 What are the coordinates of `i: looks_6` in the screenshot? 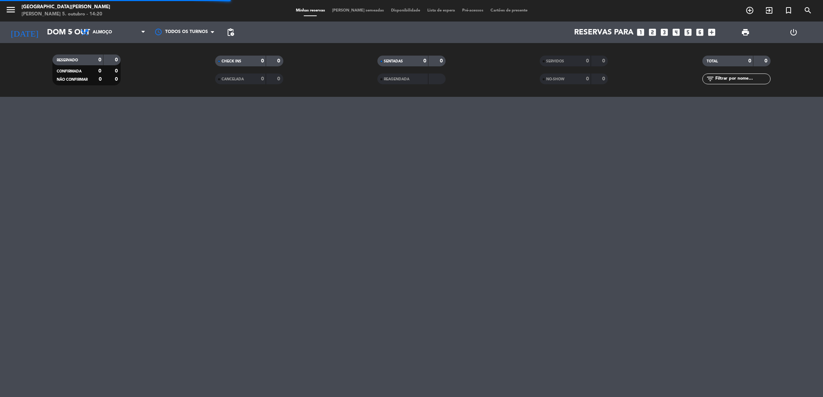 It's located at (699, 32).